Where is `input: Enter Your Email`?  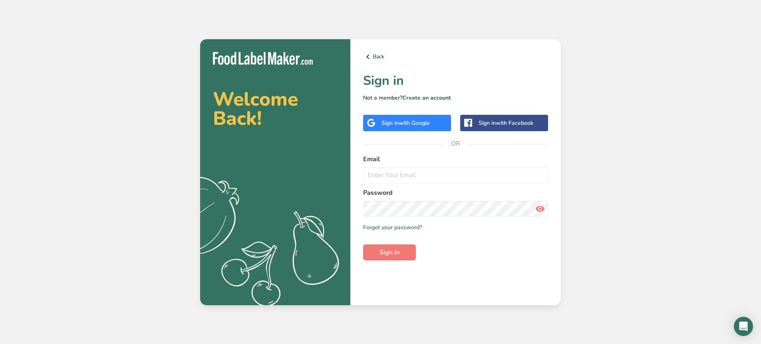
input: Enter Your Email is located at coordinates (456, 175).